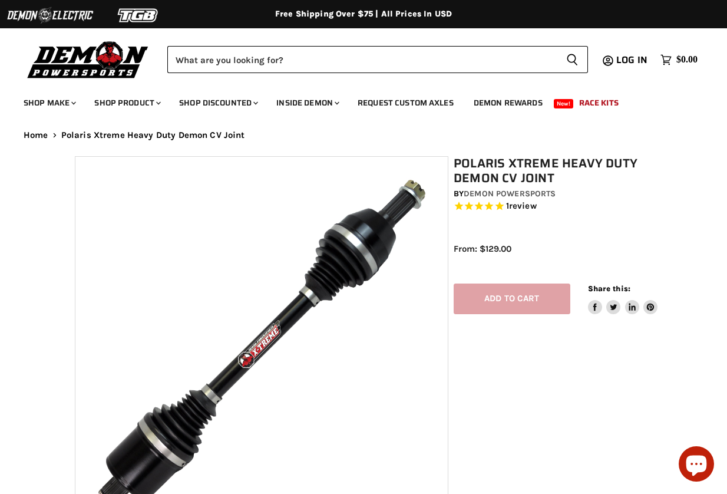 The height and width of the screenshot is (494, 727). What do you see at coordinates (572, 60) in the screenshot?
I see `button: Search` at bounding box center [572, 60].